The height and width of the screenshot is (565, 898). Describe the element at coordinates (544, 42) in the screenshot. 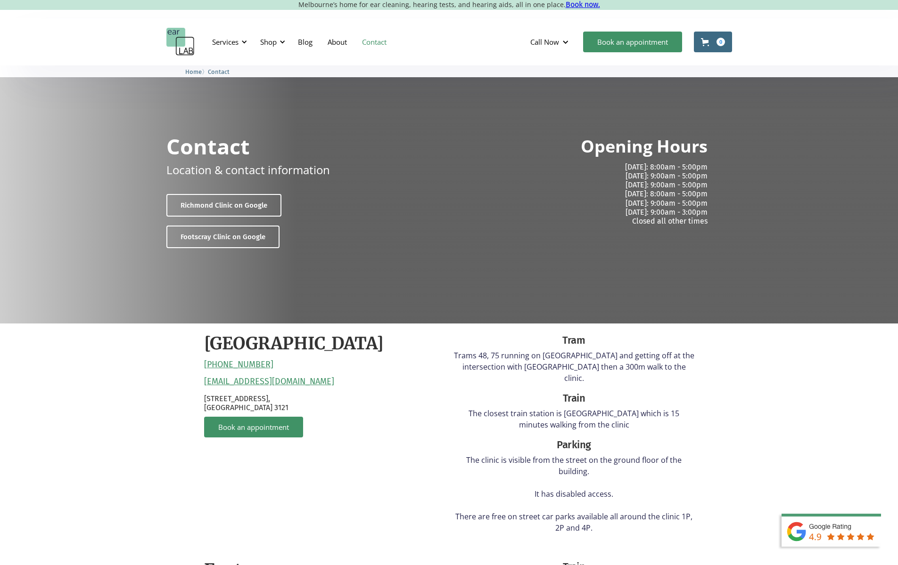

I see `div: Call Now` at that location.